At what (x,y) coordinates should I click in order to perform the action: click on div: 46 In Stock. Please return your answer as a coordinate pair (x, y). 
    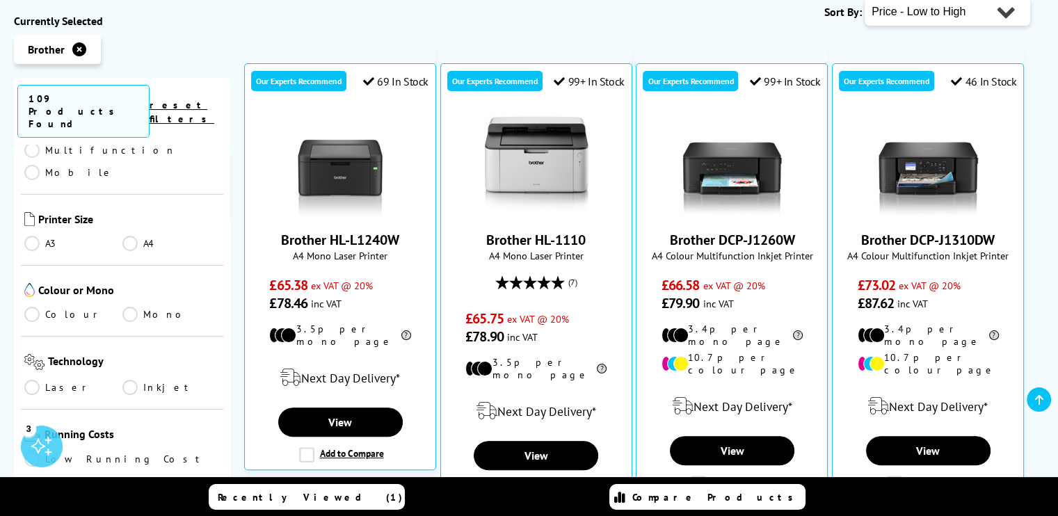
    Looking at the image, I should click on (984, 81).